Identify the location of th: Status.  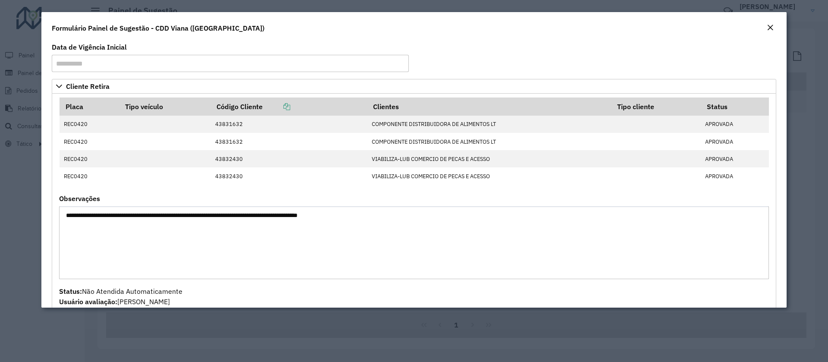
(735, 107).